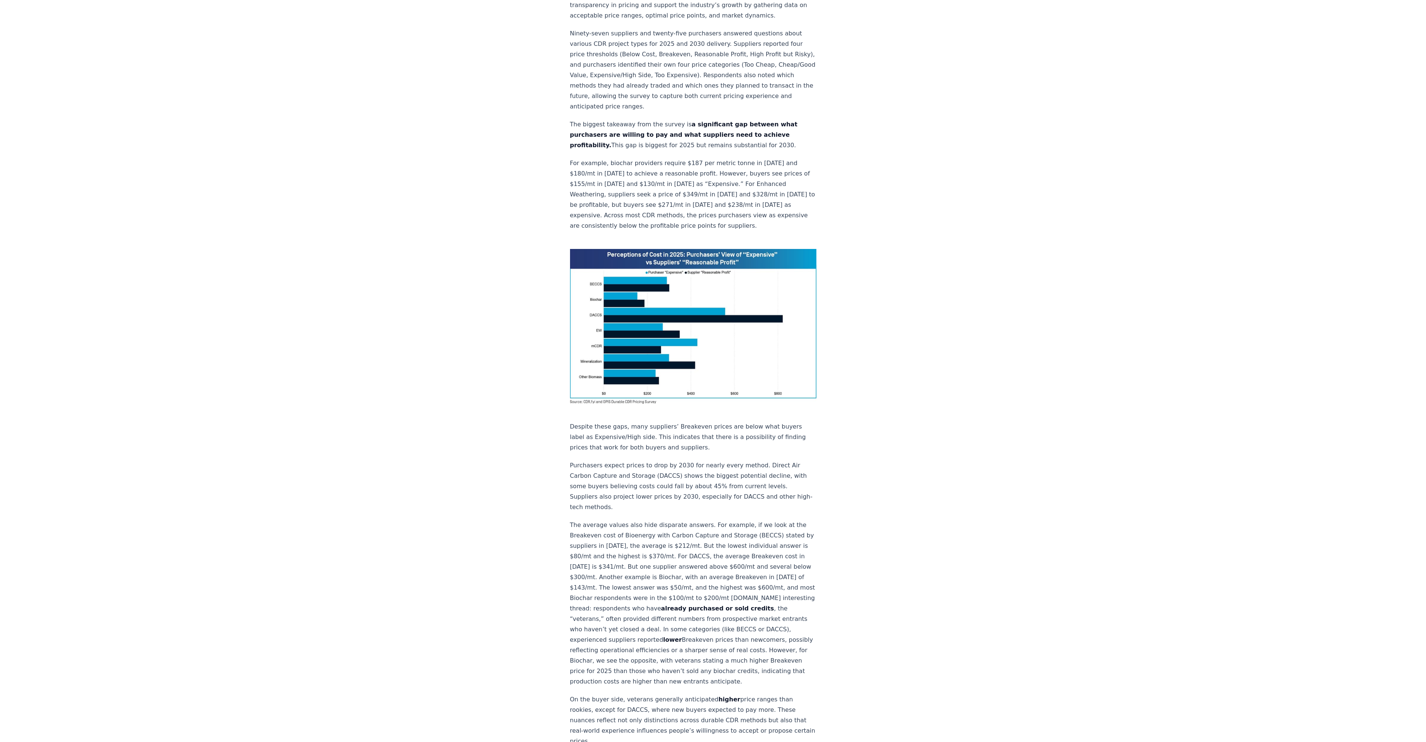  What do you see at coordinates (717, 608) in the screenshot?
I see `strong: already purchased or sold credits` at bounding box center [717, 608].